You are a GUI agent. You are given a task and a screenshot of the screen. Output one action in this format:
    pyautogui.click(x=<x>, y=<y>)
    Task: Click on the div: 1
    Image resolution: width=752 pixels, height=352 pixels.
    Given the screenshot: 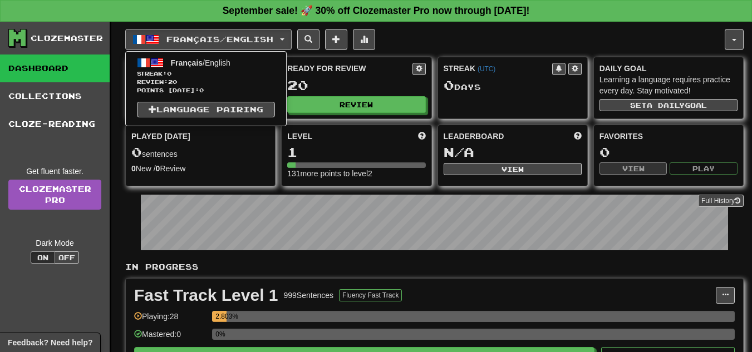 What is the action you would take?
    pyautogui.click(x=356, y=152)
    